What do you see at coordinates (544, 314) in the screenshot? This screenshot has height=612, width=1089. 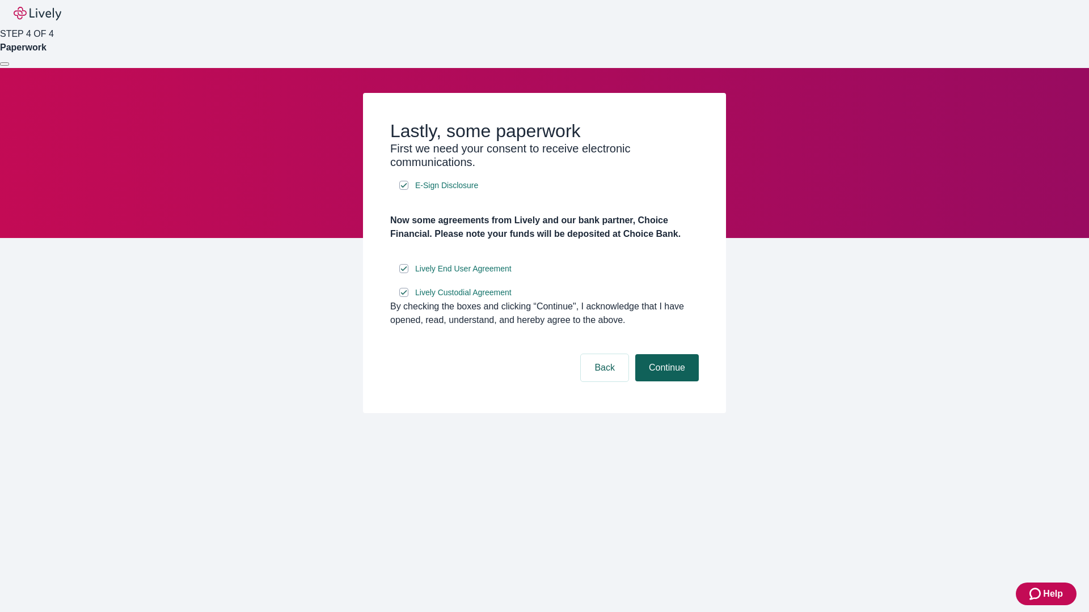 I see `div: By checking the boxes and clicking “Continue", I acknowledge that I have opened, read, understand...` at bounding box center [544, 314].